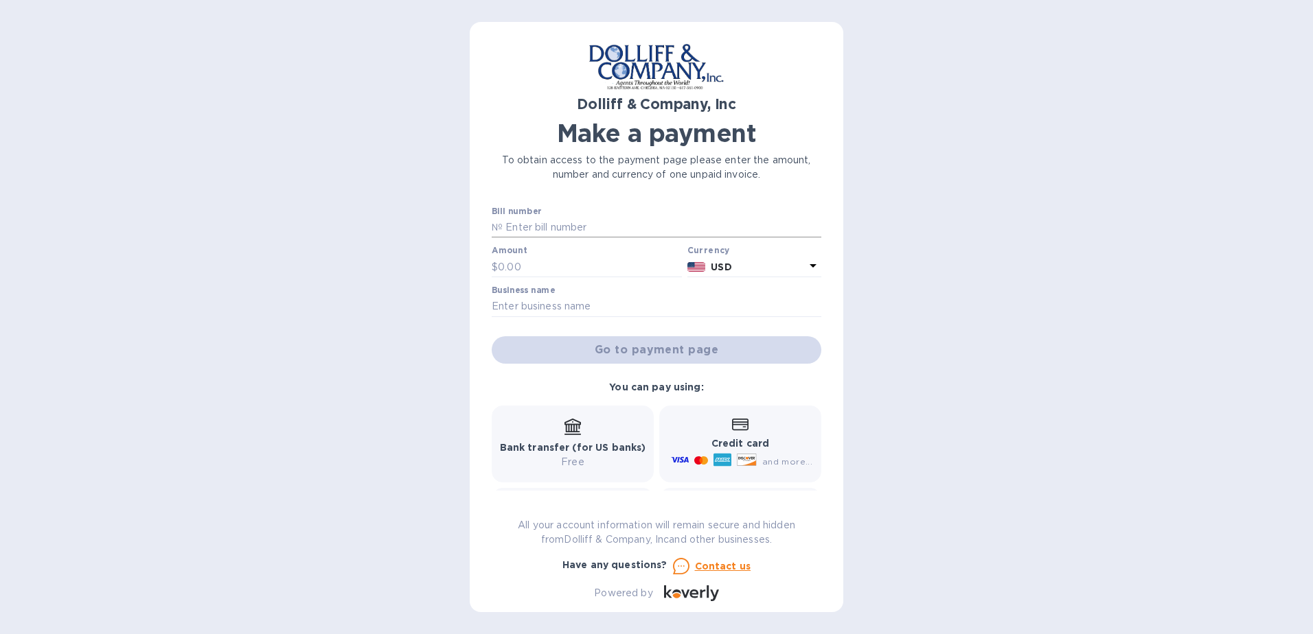  I want to click on p: All your account information will remain secure and hidden from Dolliff & Company, Inc and other ..., so click(656, 533).